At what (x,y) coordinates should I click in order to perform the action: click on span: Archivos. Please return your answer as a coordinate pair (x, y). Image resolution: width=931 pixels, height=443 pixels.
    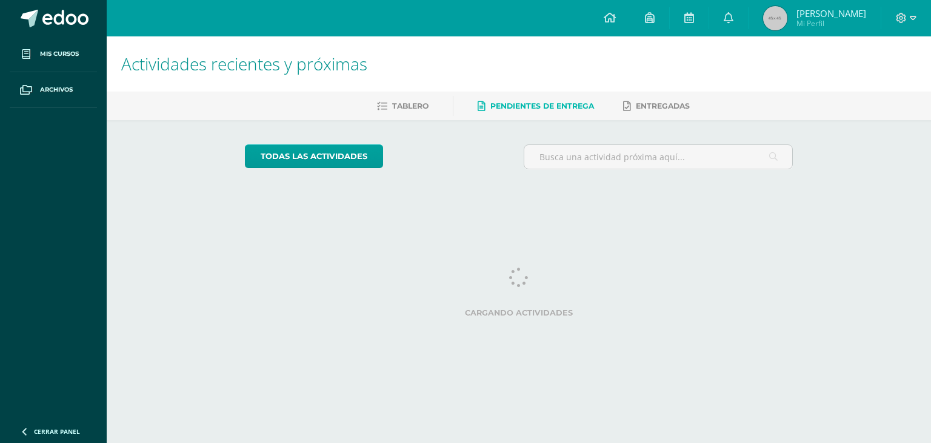
    Looking at the image, I should click on (56, 90).